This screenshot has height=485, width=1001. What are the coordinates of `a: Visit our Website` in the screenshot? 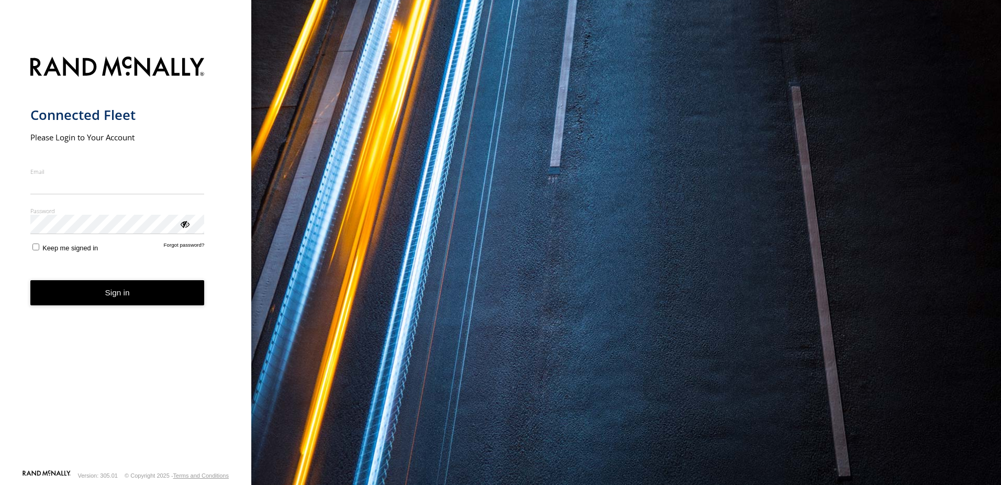 It's located at (47, 475).